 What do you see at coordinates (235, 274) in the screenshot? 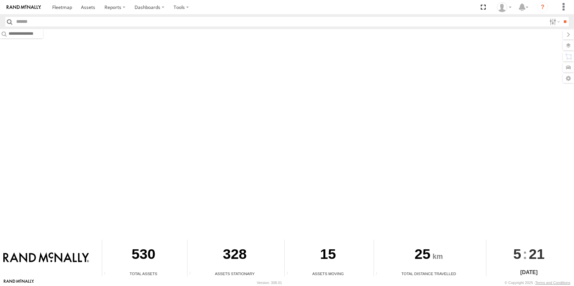
I see `div: Assets Stationary` at bounding box center [235, 274].